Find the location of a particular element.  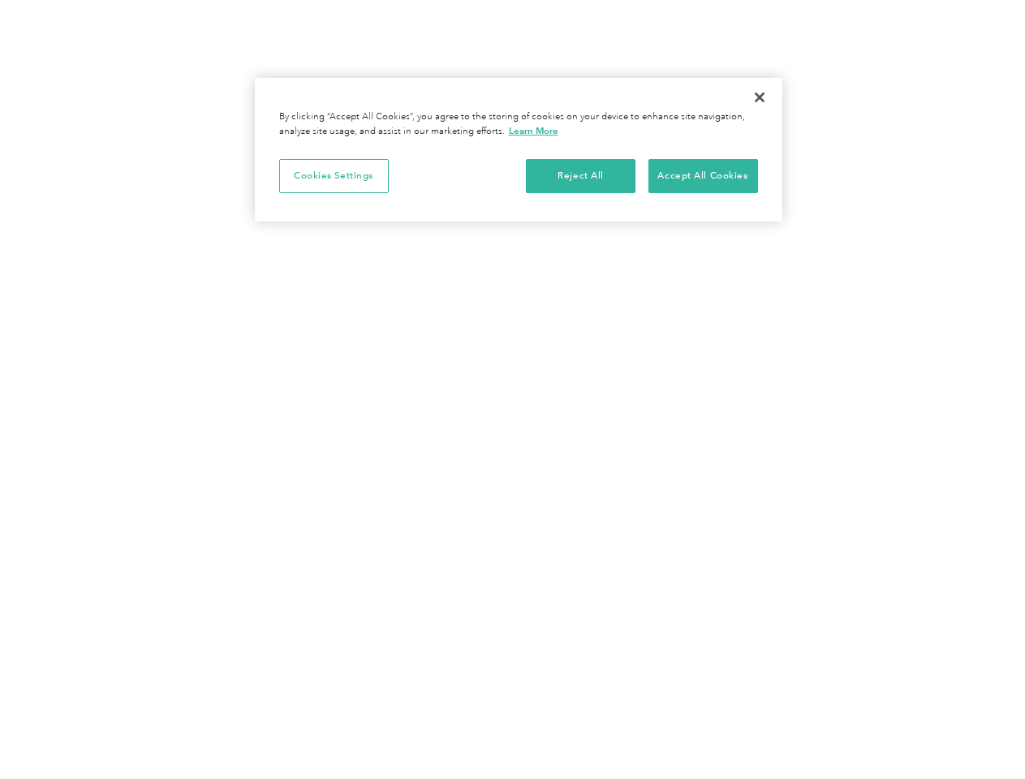

div: Cookie banner is located at coordinates (519, 149).